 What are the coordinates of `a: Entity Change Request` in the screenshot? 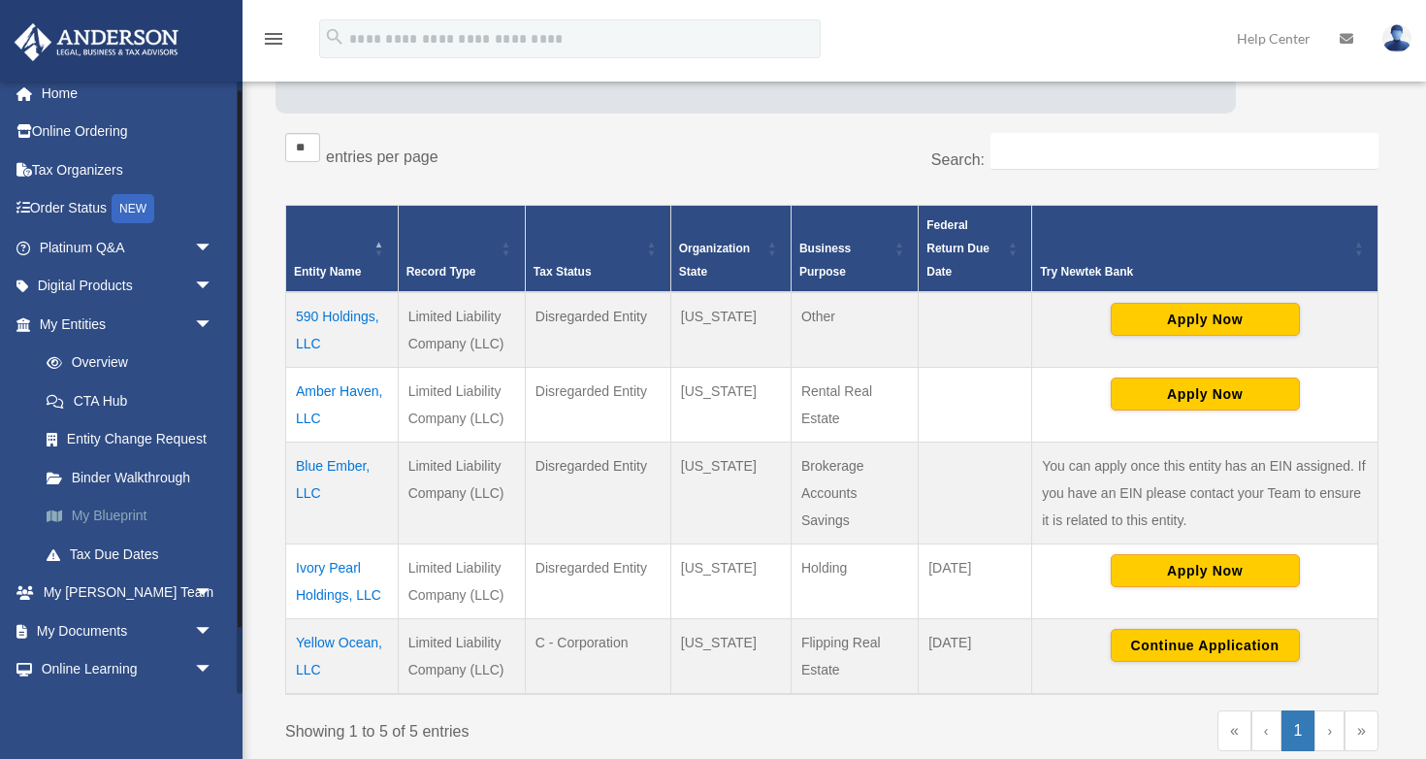 It's located at (135, 440).